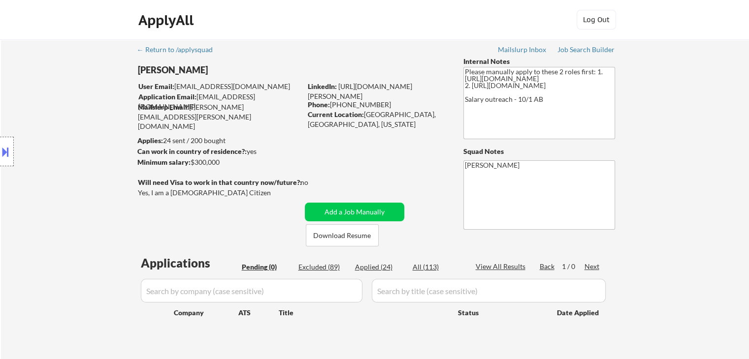 The height and width of the screenshot is (359, 749). Describe the element at coordinates (573, 267) in the screenshot. I see `div: 1 / 0` at that location.